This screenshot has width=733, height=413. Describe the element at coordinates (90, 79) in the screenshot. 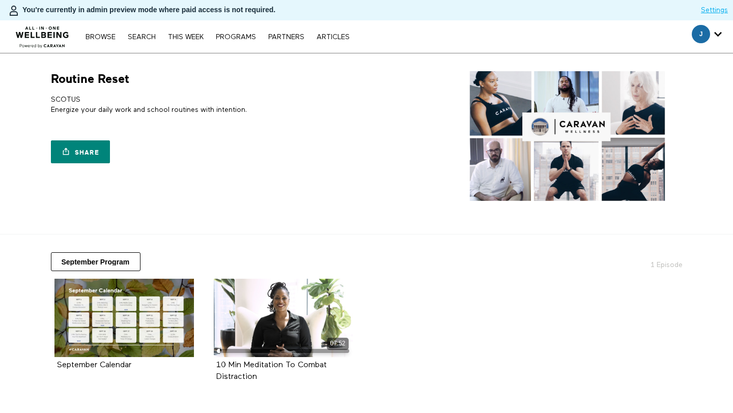

I see `h1: Routine Reset` at that location.